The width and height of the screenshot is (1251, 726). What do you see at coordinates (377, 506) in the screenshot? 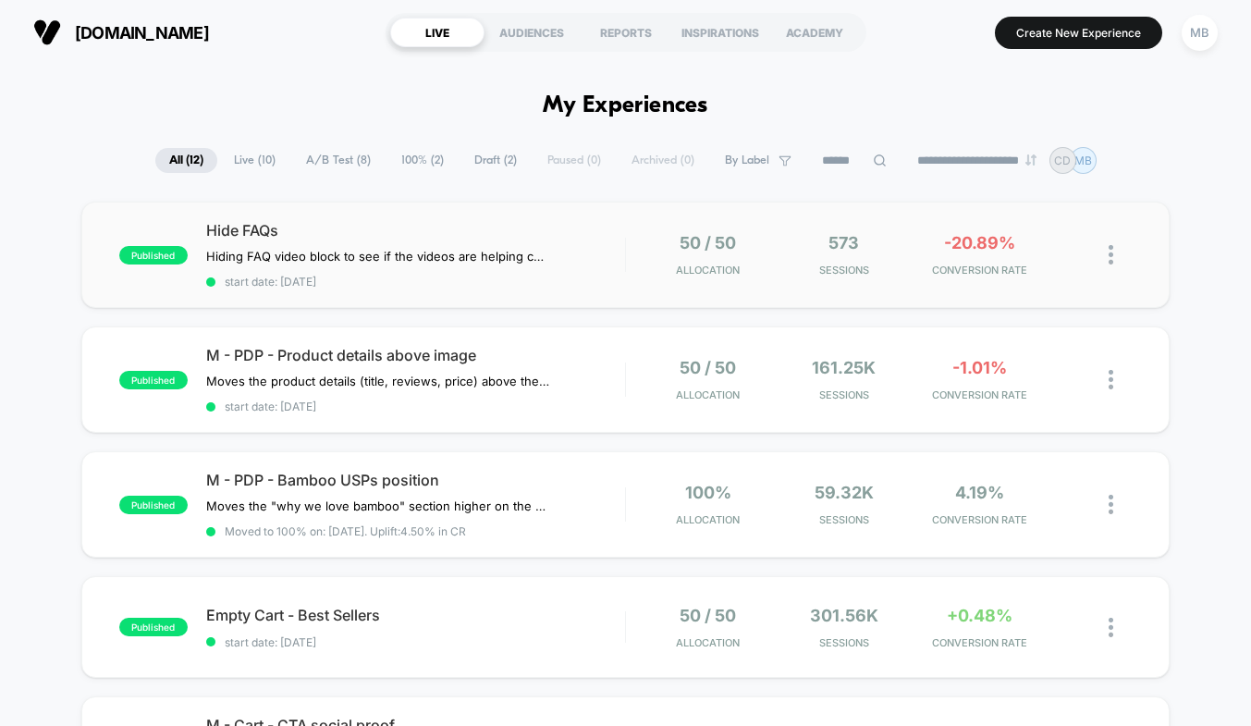
I see `span: Moves the "why we love bamboo" section higher on the PDP, closer to the CTA.` at bounding box center [377, 506].